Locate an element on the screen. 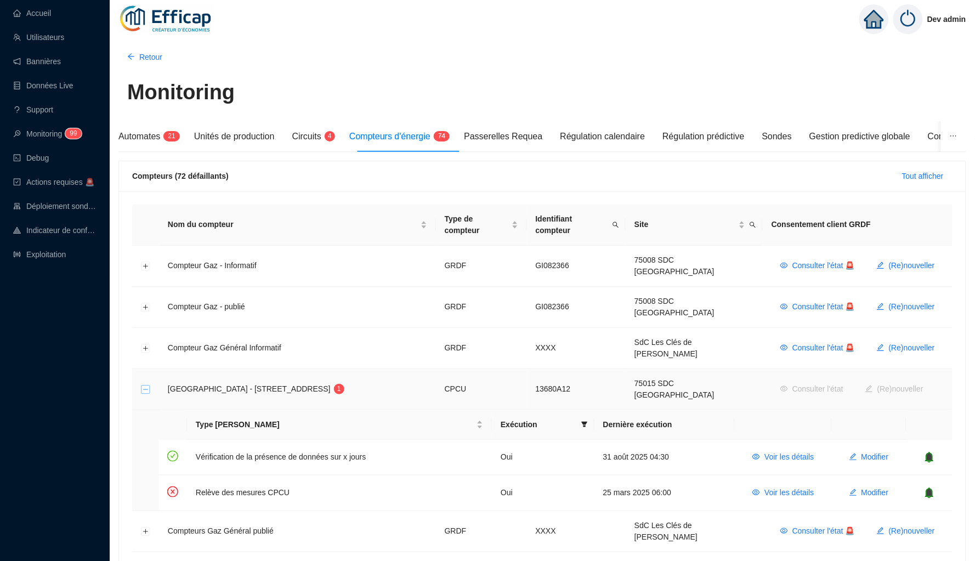 Image resolution: width=975 pixels, height=561 pixels. button: Tout afficher is located at coordinates (923, 176).